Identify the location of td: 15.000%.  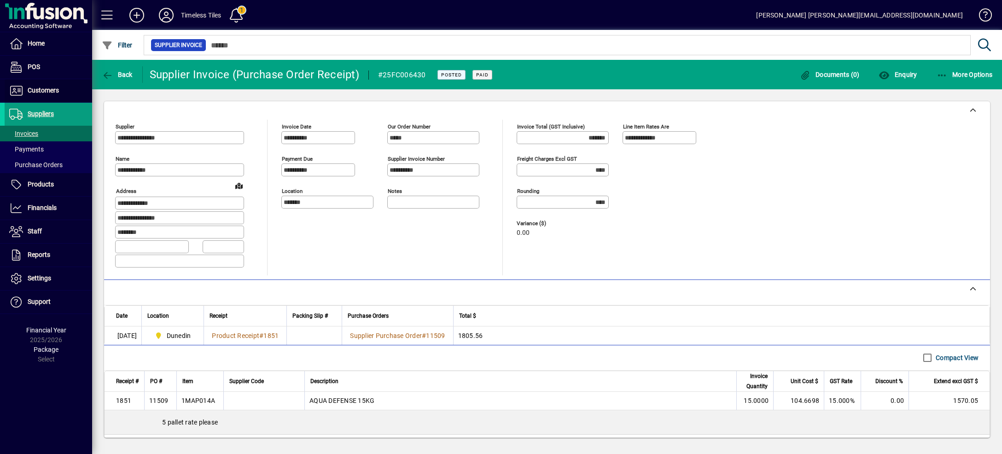
(842, 401).